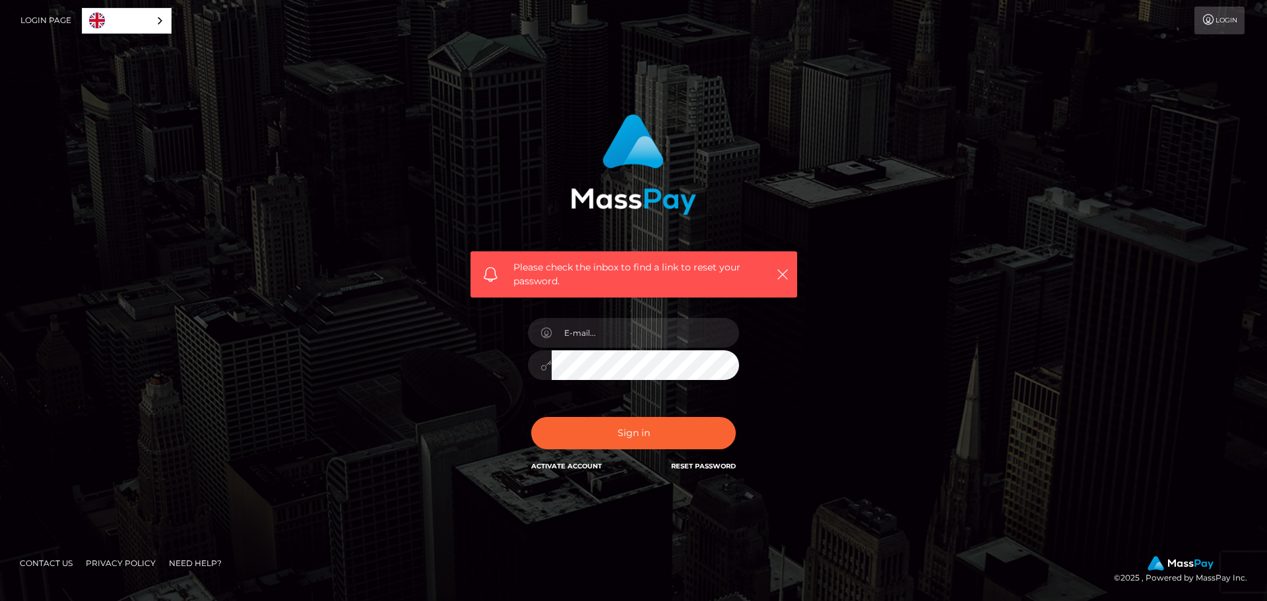 The height and width of the screenshot is (601, 1267). Describe the element at coordinates (1180, 563) in the screenshot. I see `img: MassPay` at that location.